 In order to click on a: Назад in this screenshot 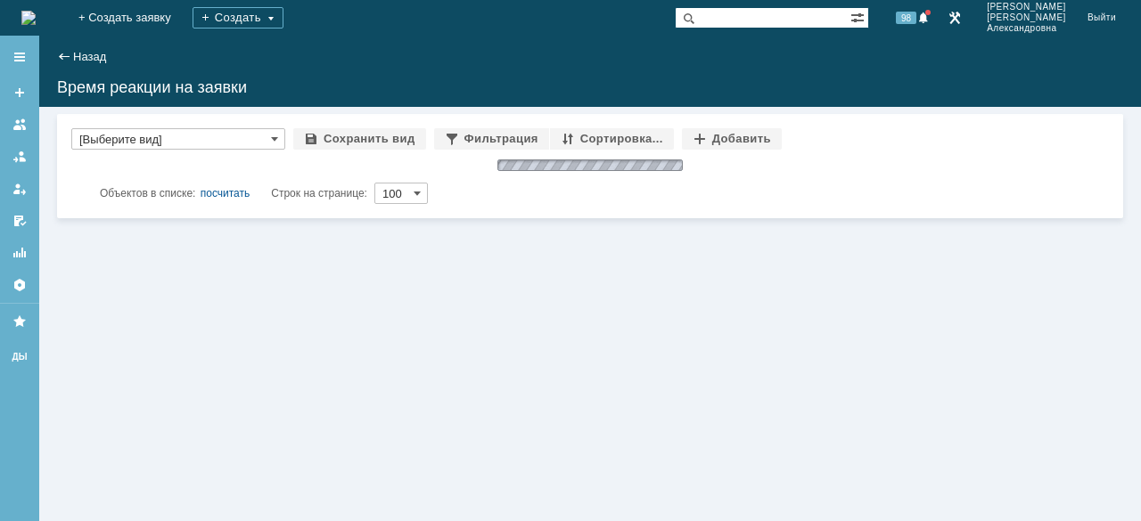, I will do `click(89, 56)`.